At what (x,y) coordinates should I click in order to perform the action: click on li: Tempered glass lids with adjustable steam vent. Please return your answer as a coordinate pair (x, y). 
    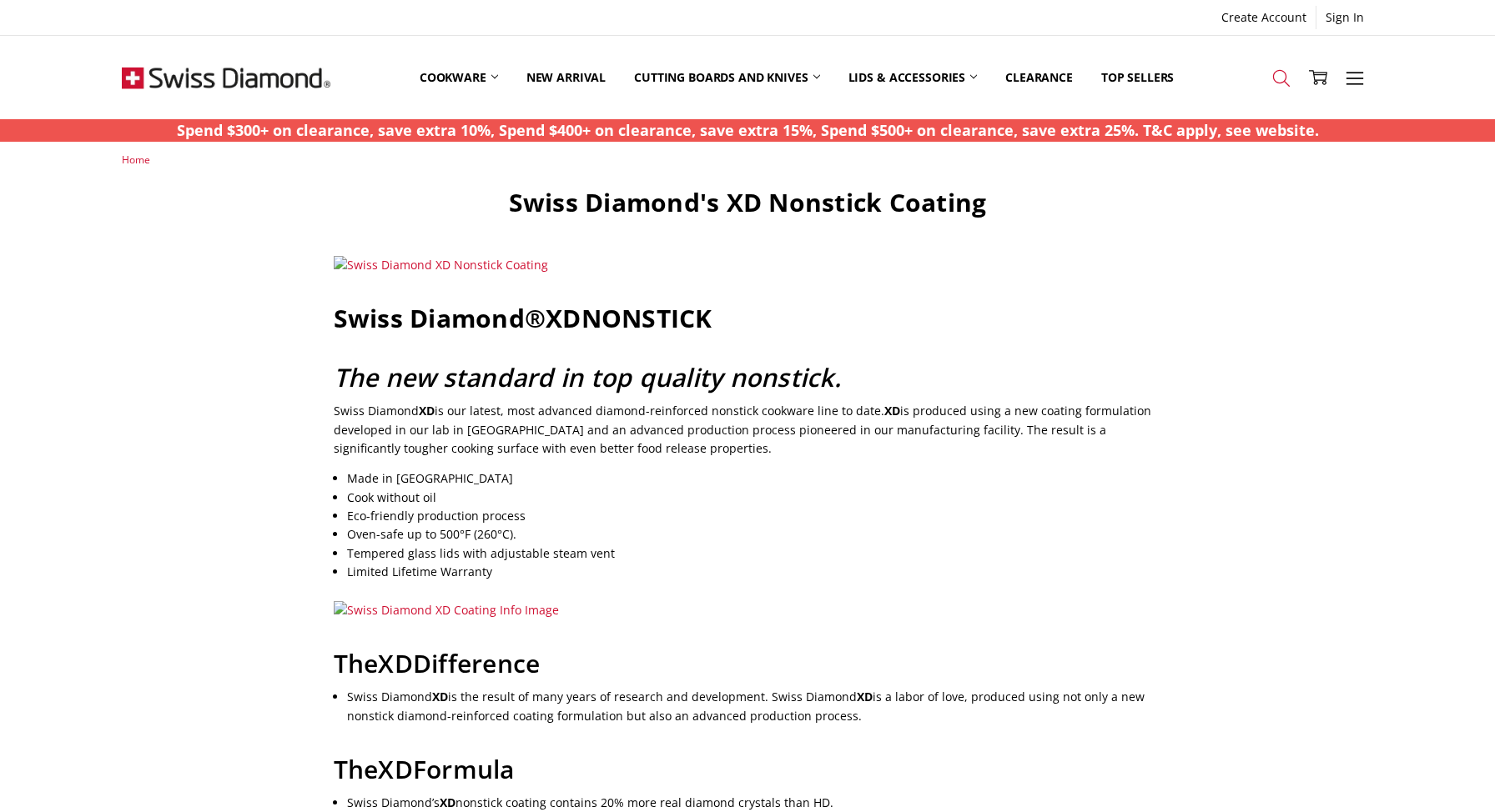
    Looking at the image, I should click on (754, 553).